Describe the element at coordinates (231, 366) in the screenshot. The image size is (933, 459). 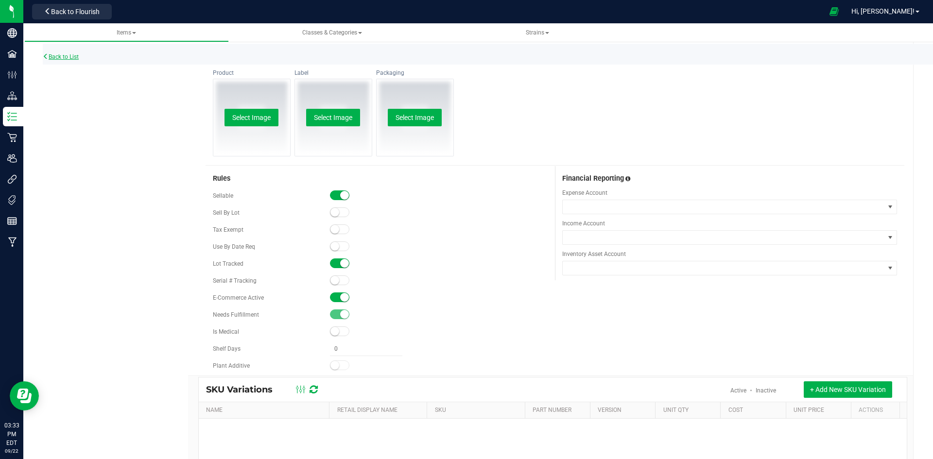
I see `span: Plant Additive` at that location.